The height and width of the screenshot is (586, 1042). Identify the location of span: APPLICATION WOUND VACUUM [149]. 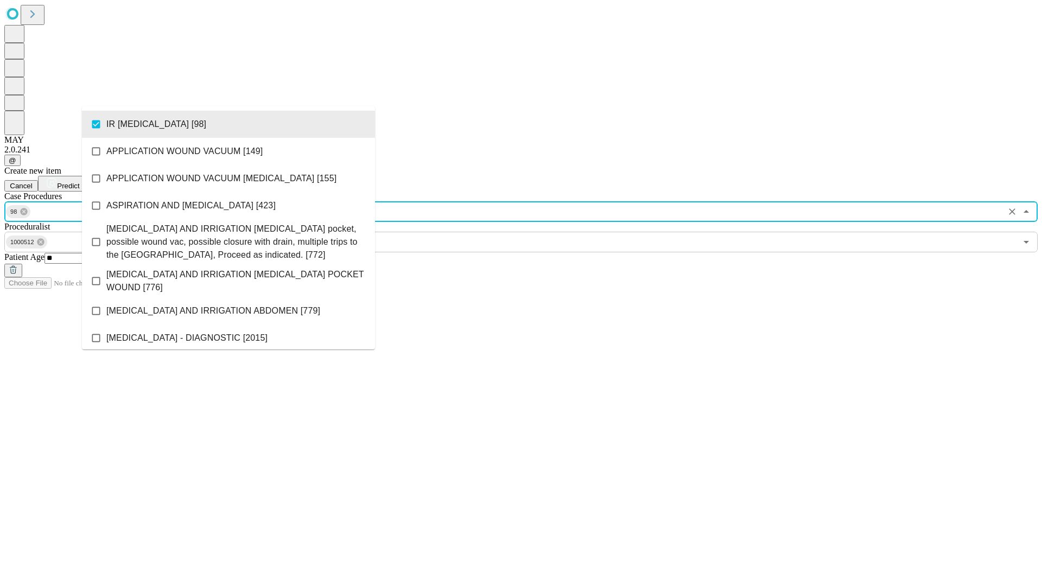
(185, 151).